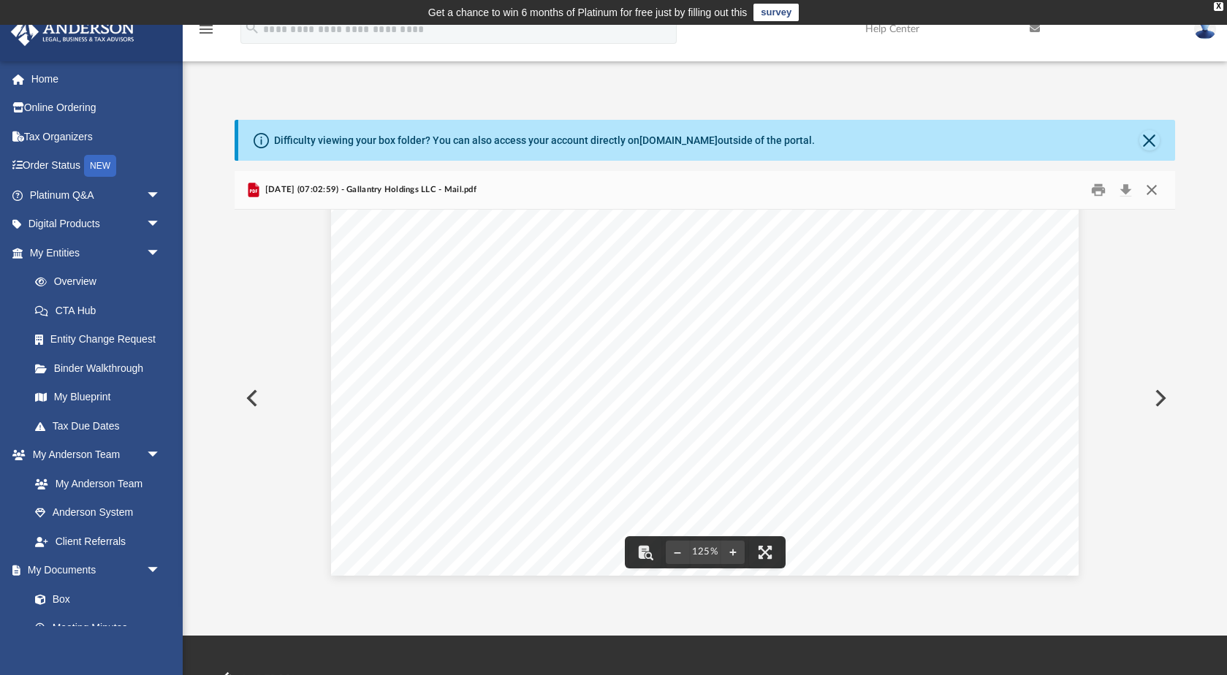 The height and width of the screenshot is (675, 1227). I want to click on a: My Entitiesarrow_drop_down, so click(96, 253).